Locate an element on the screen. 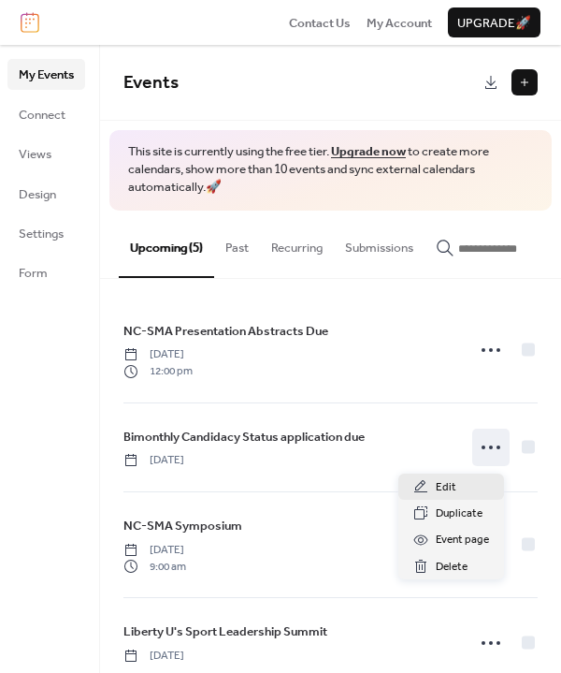  span: This site is currently using the free tier. to create more calendars, show more than 10 events an... is located at coordinates (330, 169).